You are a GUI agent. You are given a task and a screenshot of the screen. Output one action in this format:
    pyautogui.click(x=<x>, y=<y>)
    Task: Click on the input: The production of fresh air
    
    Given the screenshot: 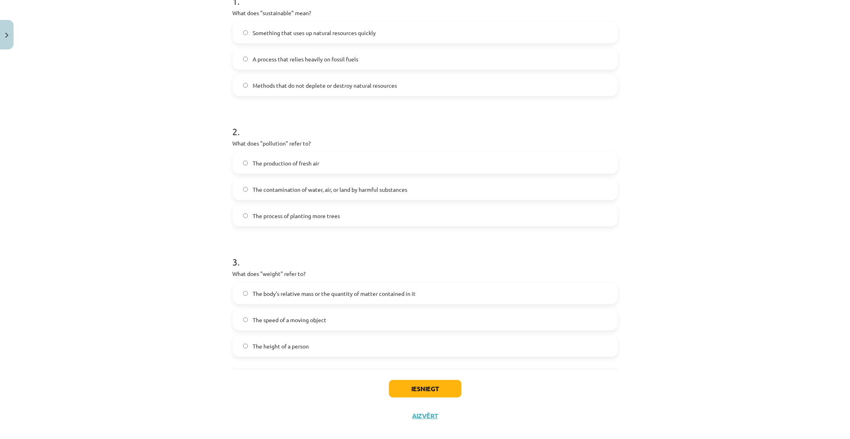 What is the action you would take?
    pyautogui.click(x=245, y=163)
    